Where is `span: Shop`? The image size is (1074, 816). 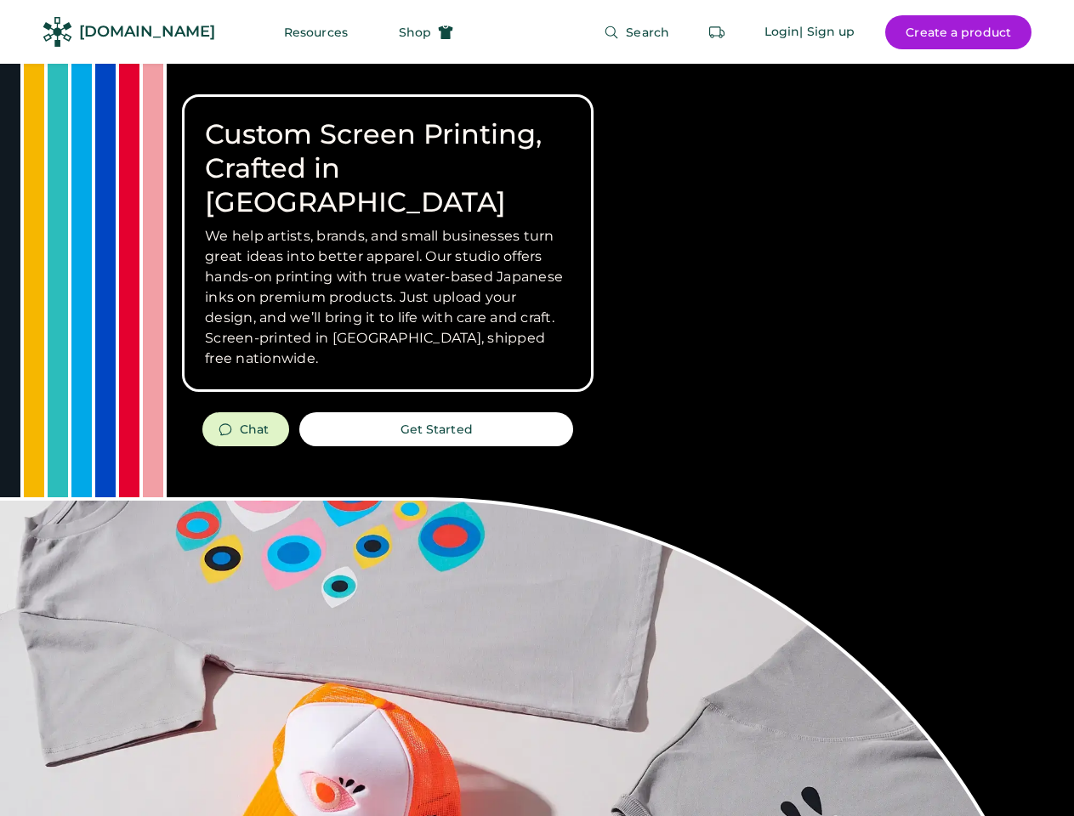
span: Shop is located at coordinates (415, 32).